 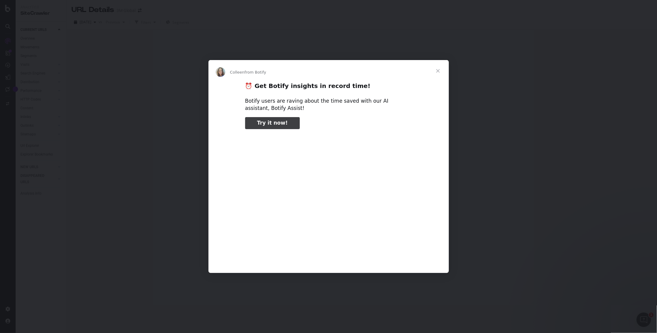 What do you see at coordinates (329, 87) in the screenshot?
I see `h2: ⏰ Get Botify insights in record time!` at bounding box center [329, 87].